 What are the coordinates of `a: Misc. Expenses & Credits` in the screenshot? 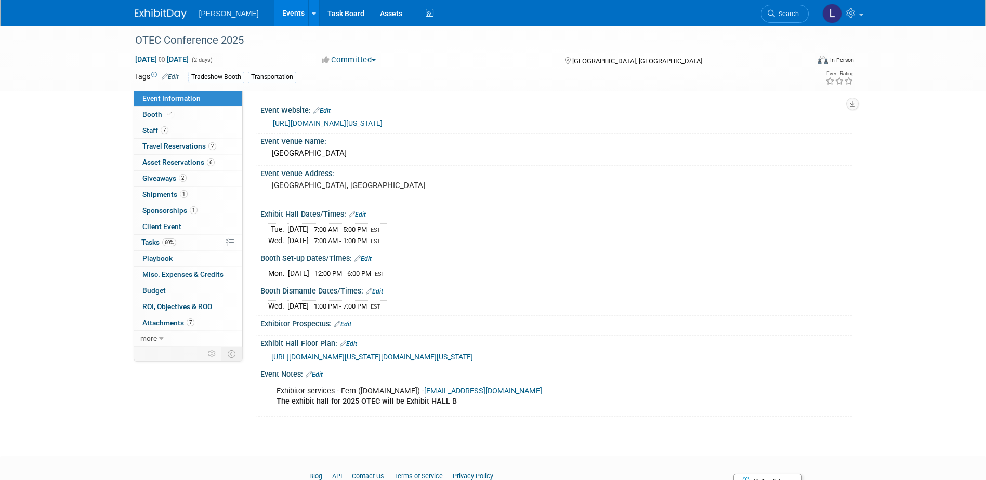 It's located at (188, 275).